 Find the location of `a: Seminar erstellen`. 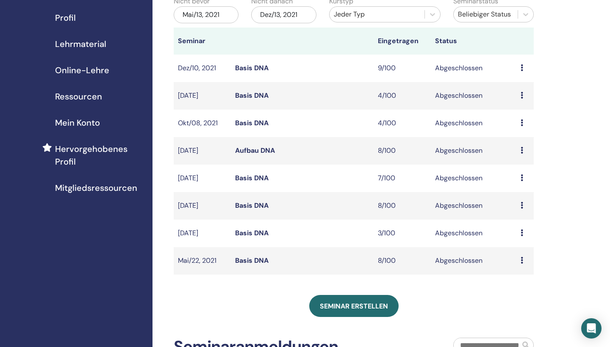

a: Seminar erstellen is located at coordinates (353, 306).